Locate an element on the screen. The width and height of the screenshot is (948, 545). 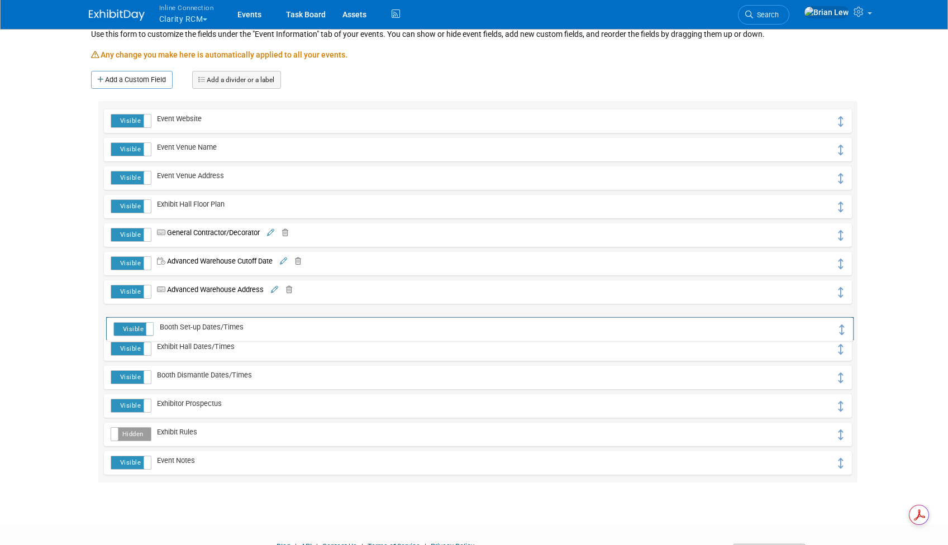
img: ExhibitDay is located at coordinates (117, 15).